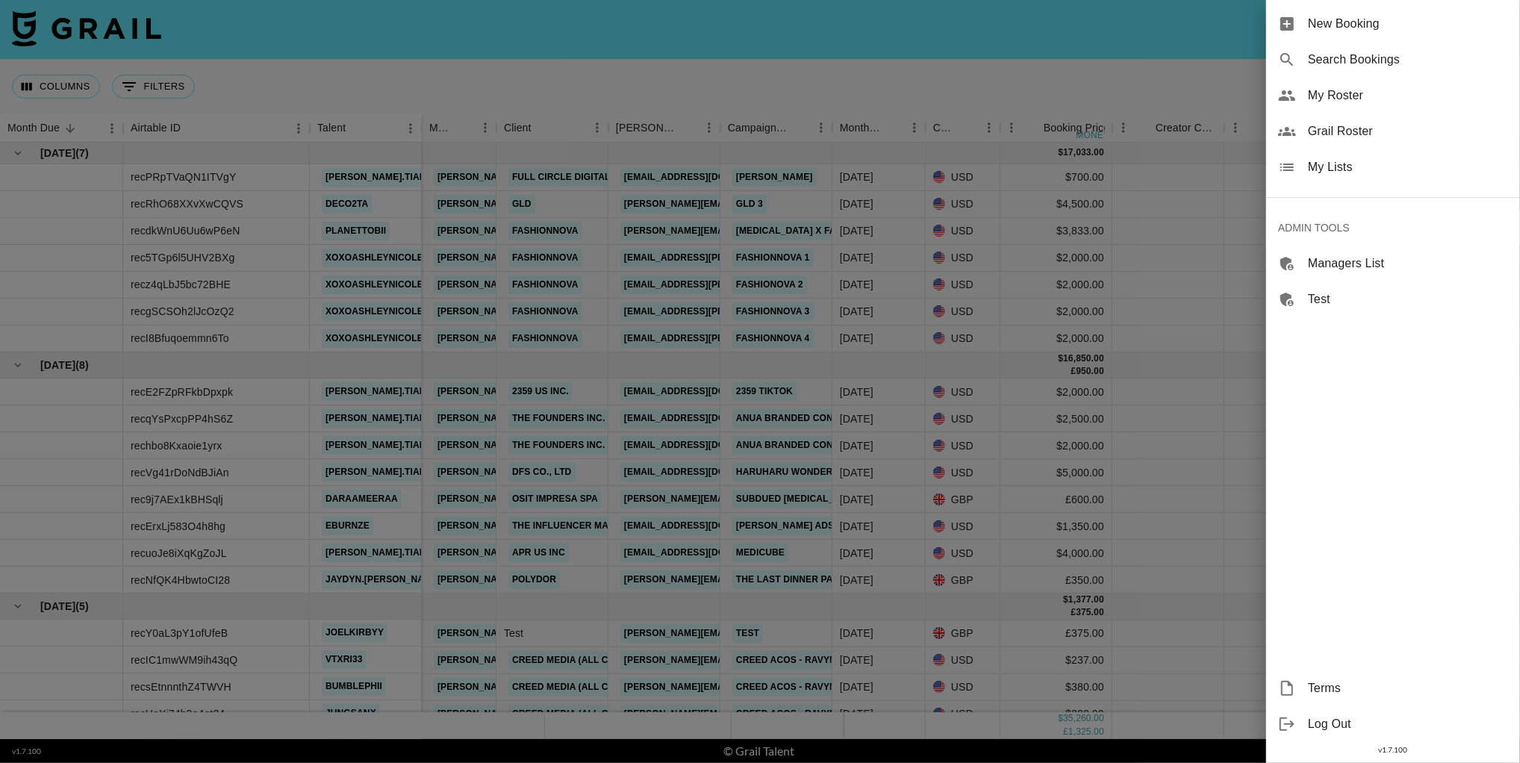  What do you see at coordinates (1393, 724) in the screenshot?
I see `div: Log Out` at bounding box center [1393, 724].